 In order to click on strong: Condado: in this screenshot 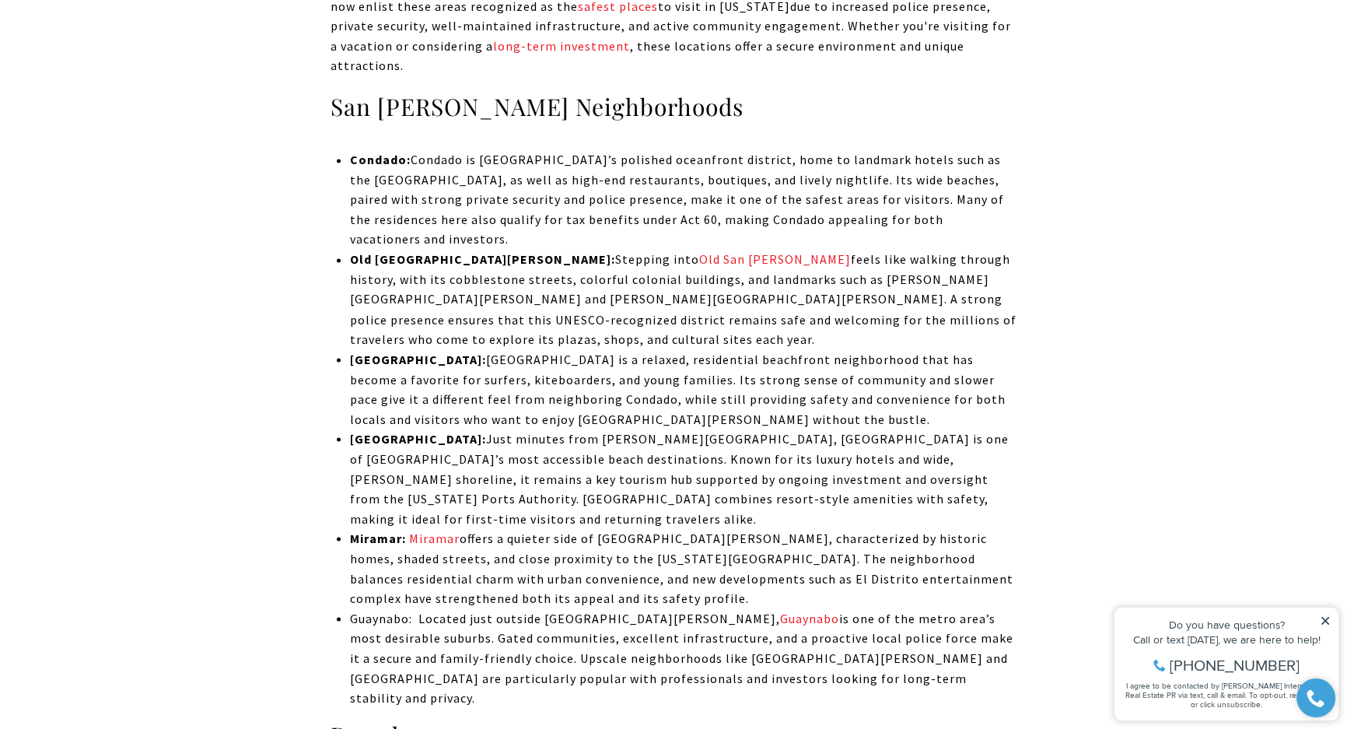, I will do `click(380, 159)`.